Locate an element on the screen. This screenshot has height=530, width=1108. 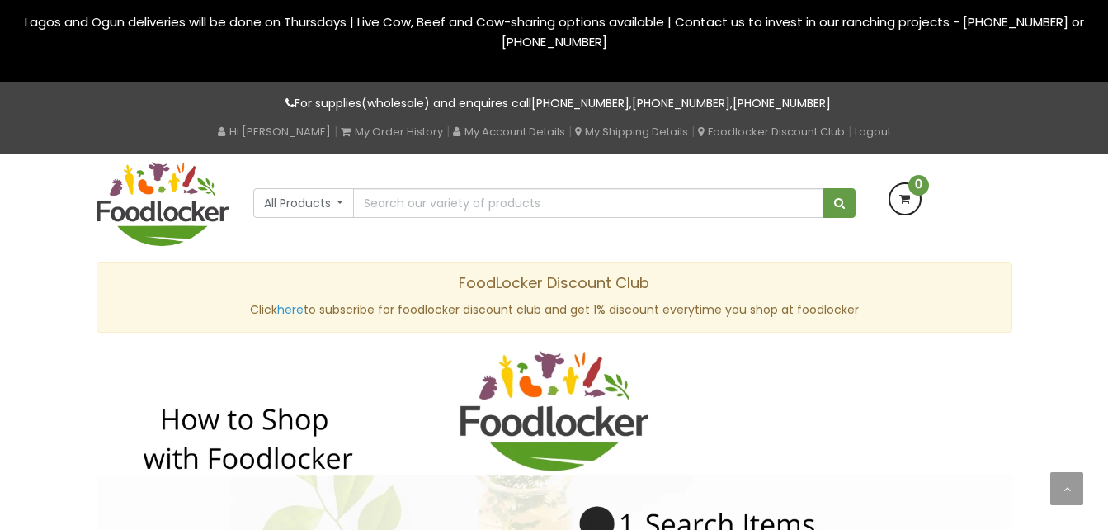
a: here is located at coordinates (290, 309).